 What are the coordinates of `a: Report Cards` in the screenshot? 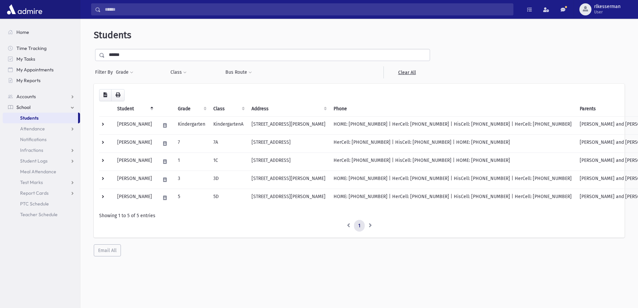 It's located at (41, 193).